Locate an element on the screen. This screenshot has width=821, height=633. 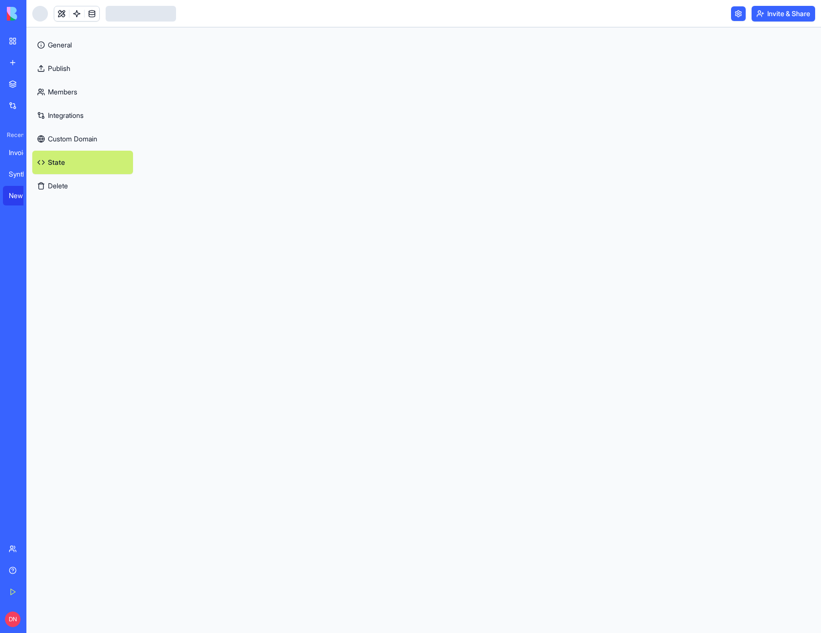
button: Delete is located at coordinates (83, 186).